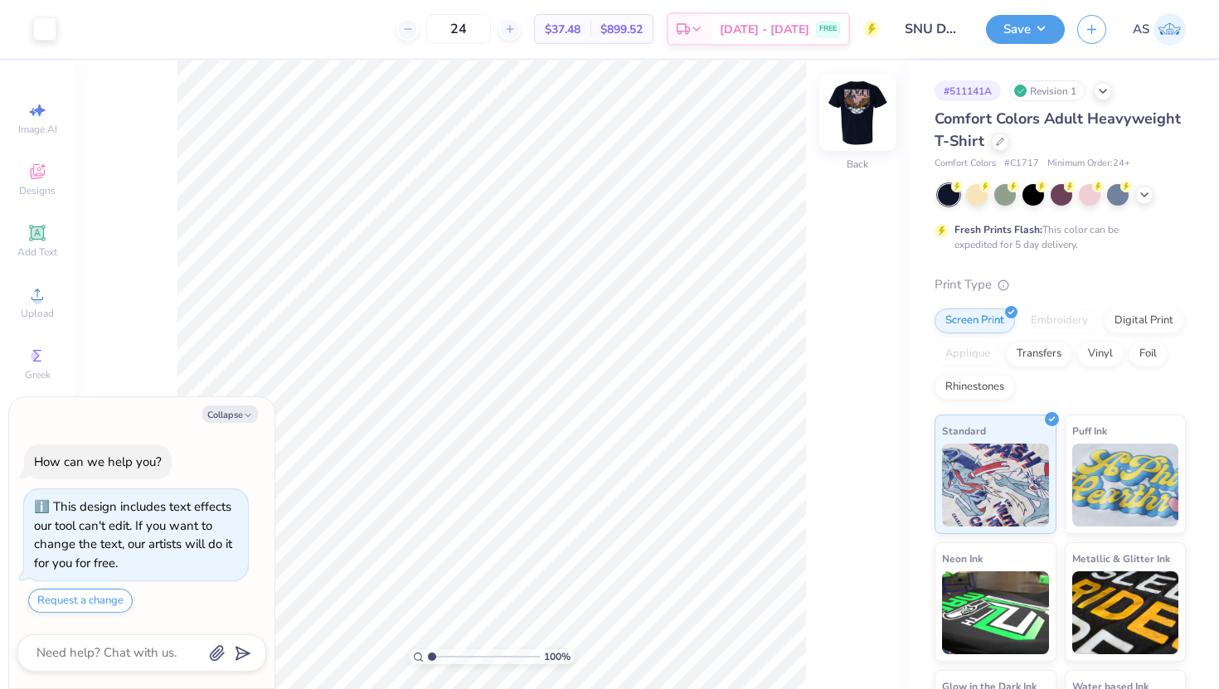 The image size is (1219, 689). Describe the element at coordinates (562, 29) in the screenshot. I see `span: $37.48` at that location.